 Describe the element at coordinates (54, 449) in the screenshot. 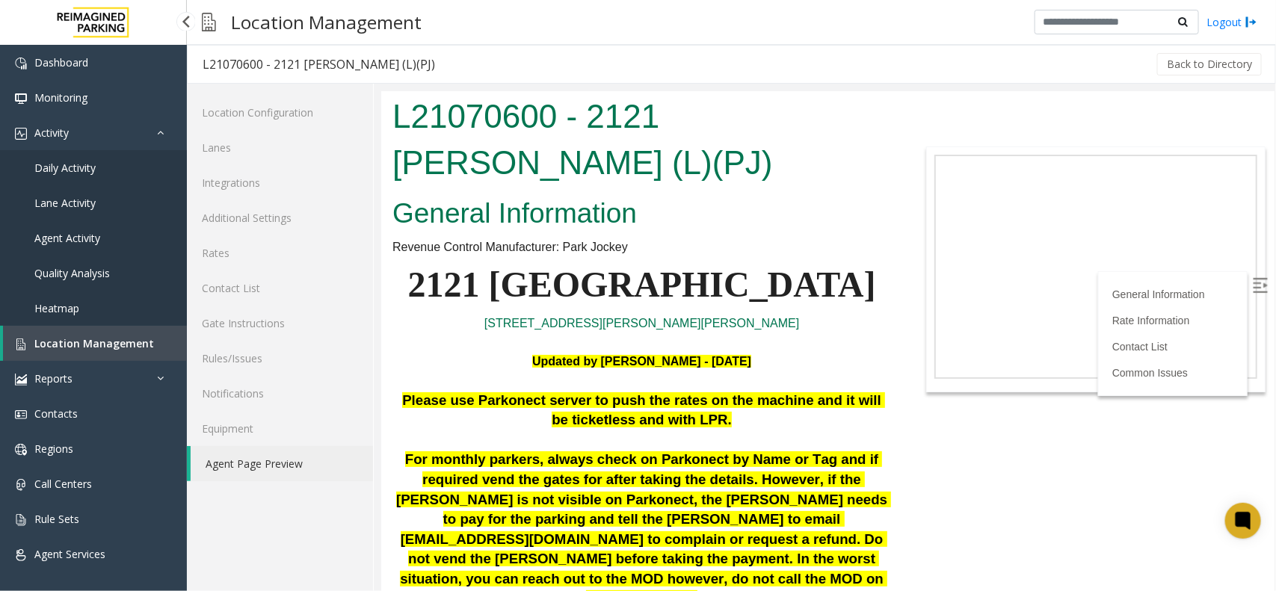

I see `span: Regions` at that location.